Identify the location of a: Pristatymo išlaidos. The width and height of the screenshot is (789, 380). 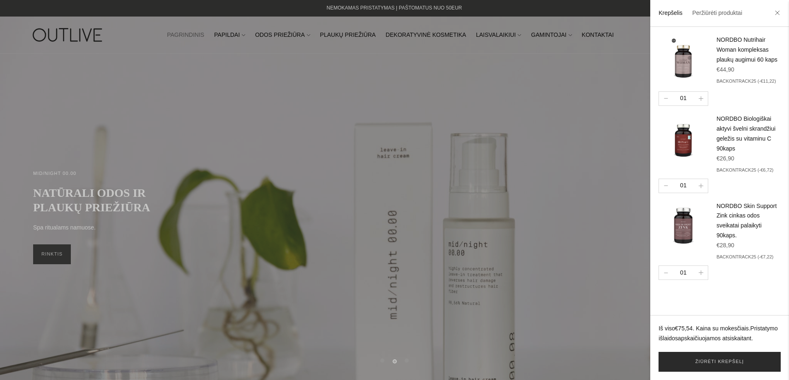
(718, 334).